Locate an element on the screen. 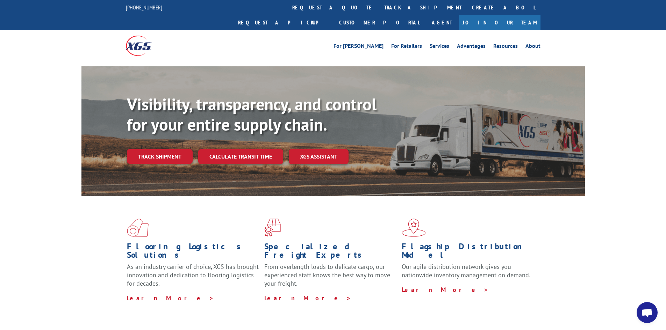 The height and width of the screenshot is (330, 666). h1: Flagship Distribution Model is located at coordinates (468, 253).